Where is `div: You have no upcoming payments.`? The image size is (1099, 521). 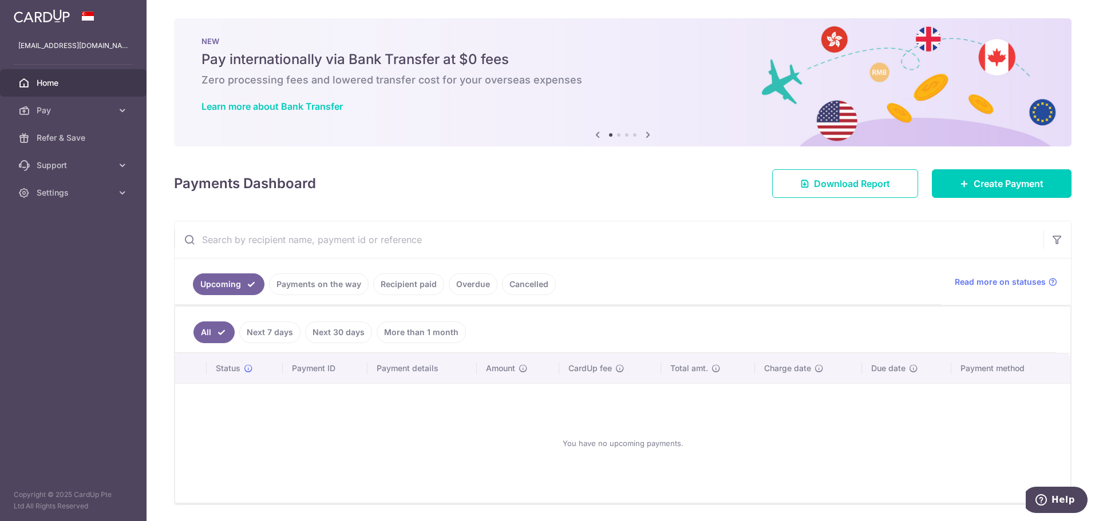 div: You have no upcoming payments. is located at coordinates (623, 444).